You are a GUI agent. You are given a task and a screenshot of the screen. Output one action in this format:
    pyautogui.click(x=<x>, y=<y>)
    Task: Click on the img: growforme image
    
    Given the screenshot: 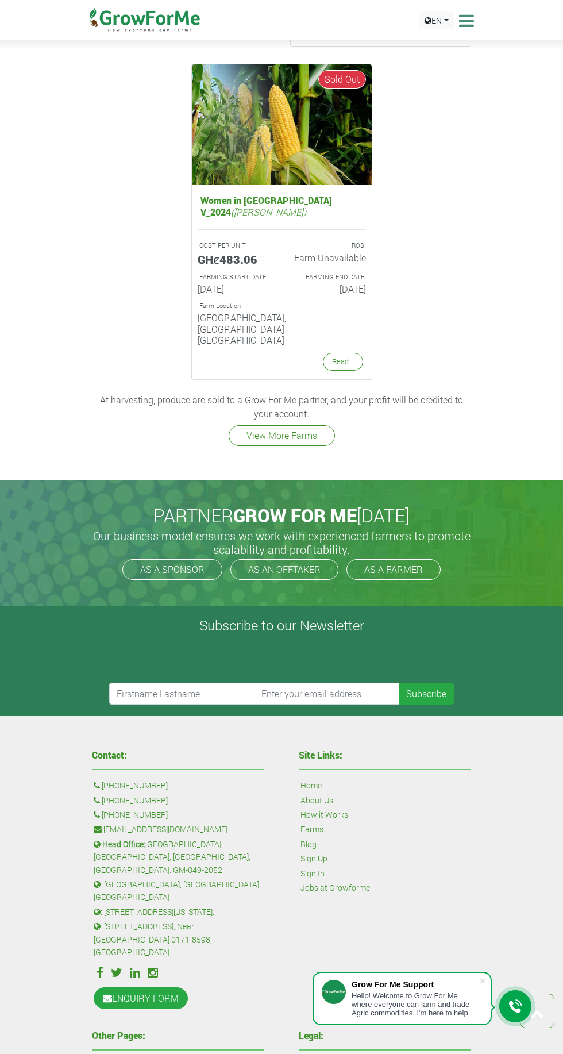 What is the action you would take?
    pyautogui.click(x=282, y=125)
    